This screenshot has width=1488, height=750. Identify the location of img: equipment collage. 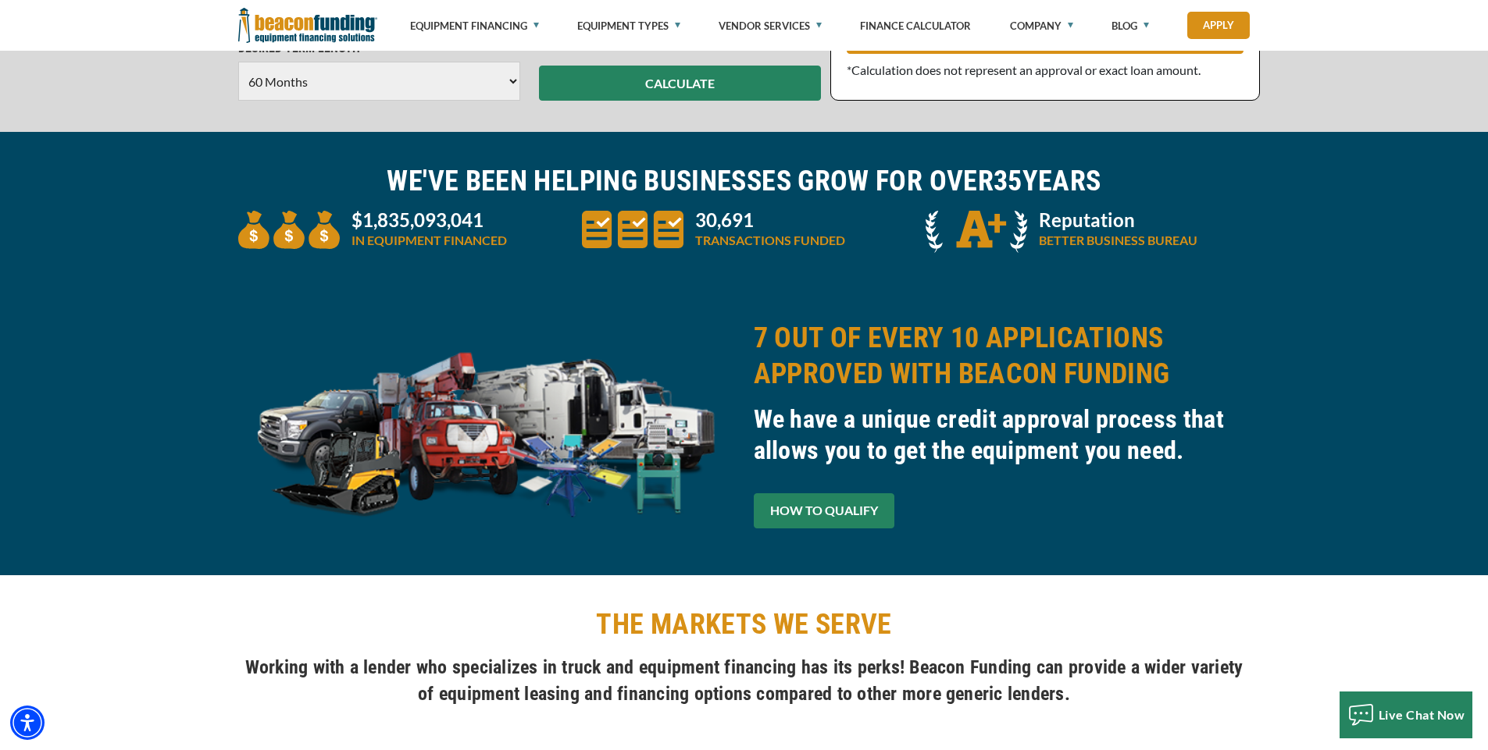
(486, 429).